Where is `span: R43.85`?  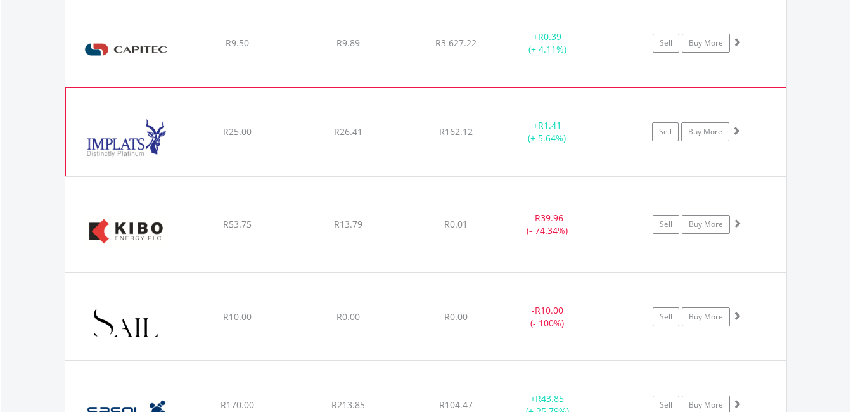 span: R43.85 is located at coordinates (549, 398).